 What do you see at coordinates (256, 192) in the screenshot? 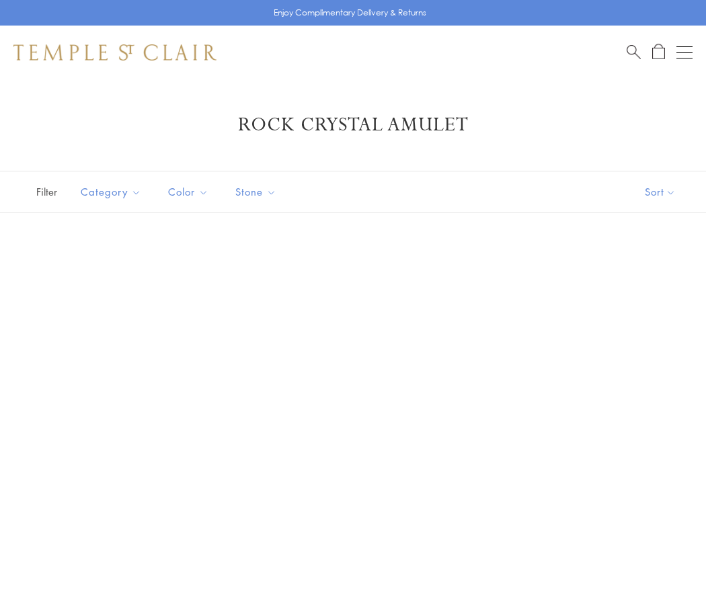
I see `button: Stone` at bounding box center [256, 192].